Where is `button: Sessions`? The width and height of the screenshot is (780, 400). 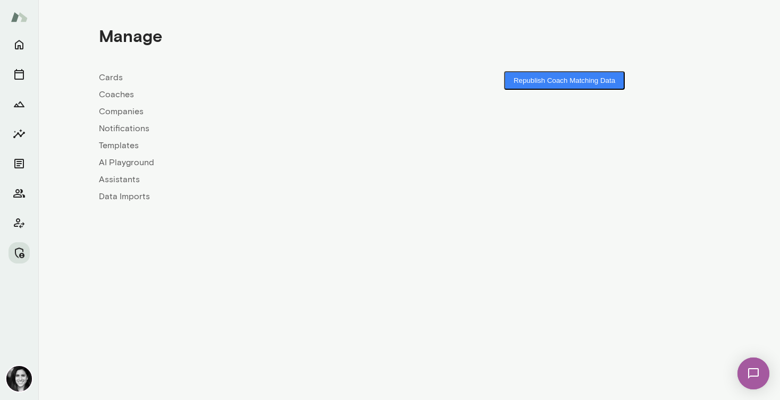
button: Sessions is located at coordinates (19, 74).